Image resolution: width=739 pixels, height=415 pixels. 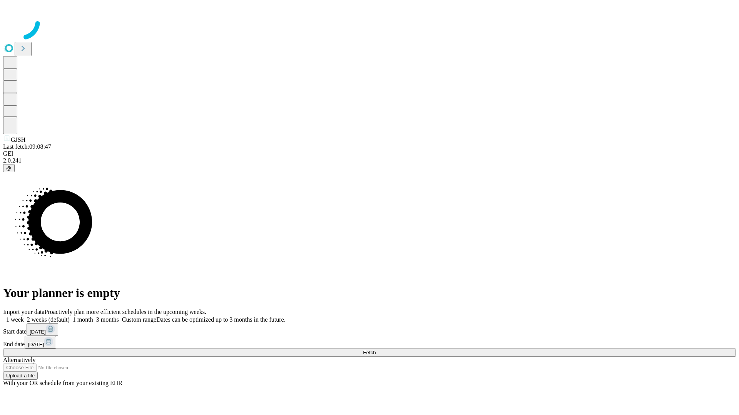 What do you see at coordinates (24, 312) in the screenshot?
I see `span: Import your data` at bounding box center [24, 312].